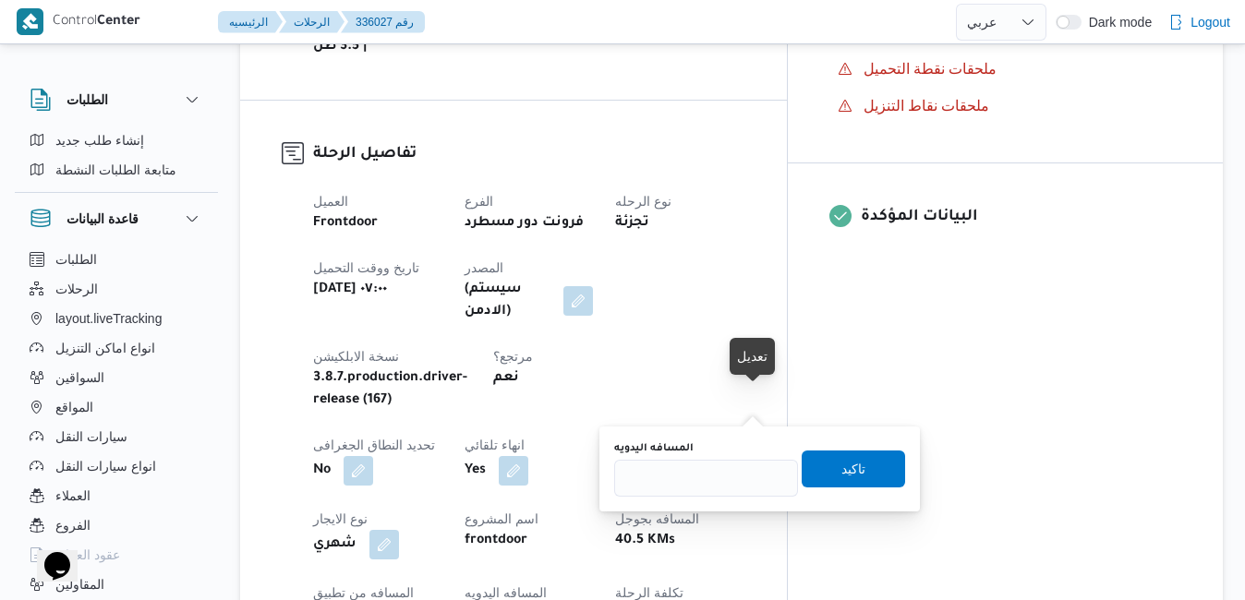  I want to click on span: نسخة الابلكيشن, so click(356, 357).